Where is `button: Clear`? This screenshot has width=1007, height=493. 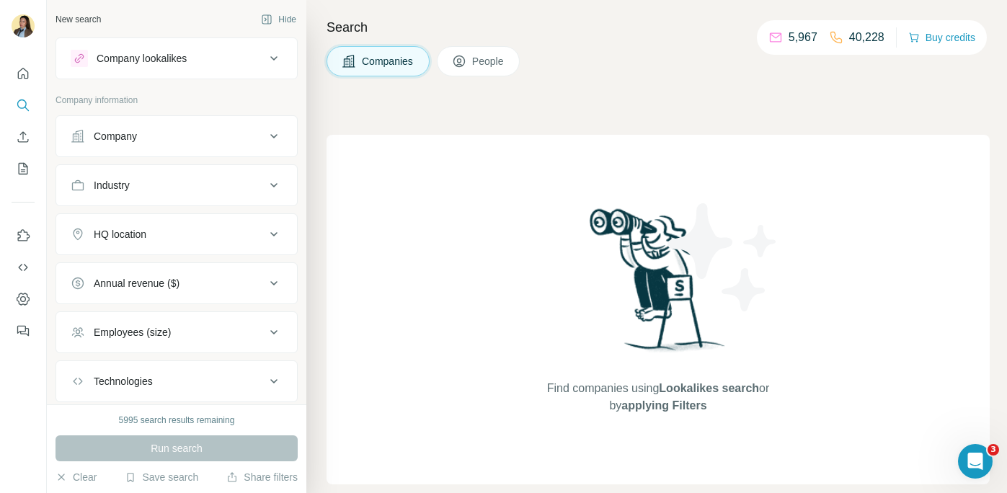
button: Clear is located at coordinates (76, 477).